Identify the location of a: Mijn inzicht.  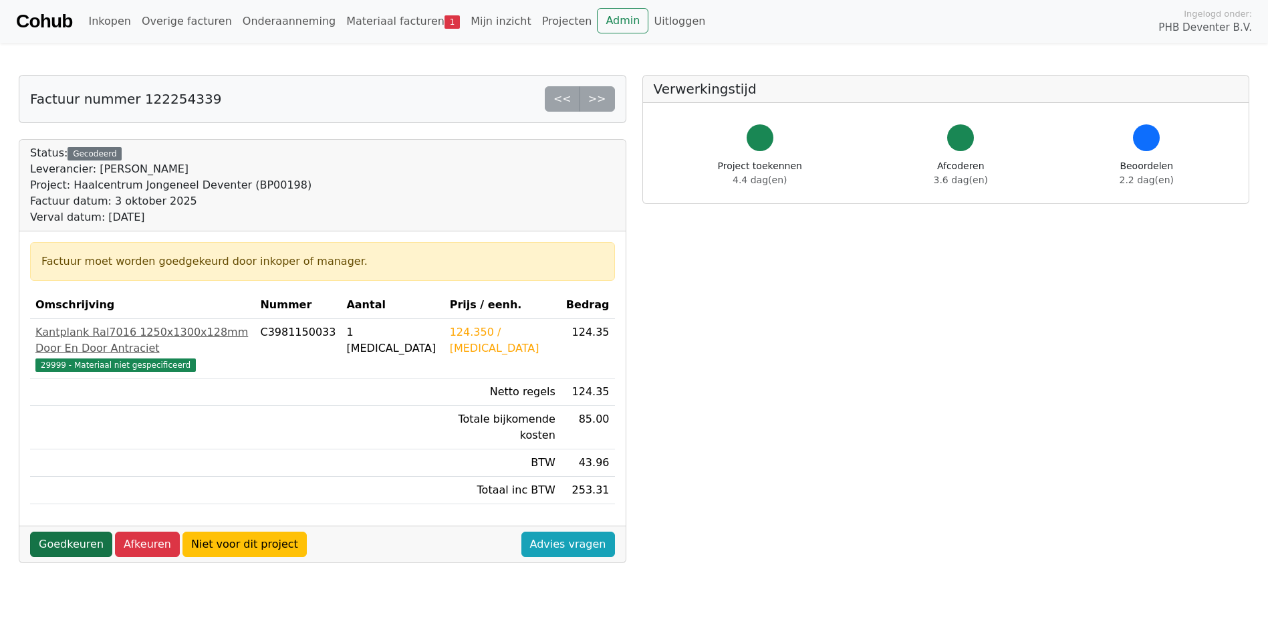
(501, 21).